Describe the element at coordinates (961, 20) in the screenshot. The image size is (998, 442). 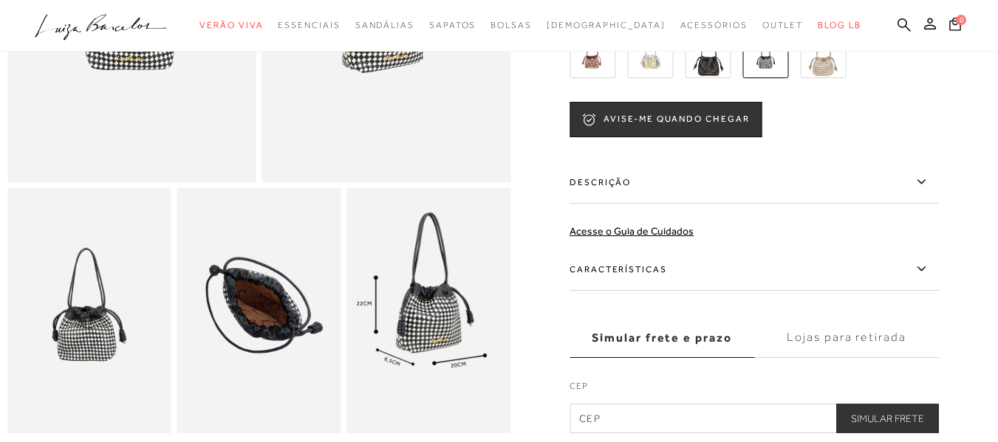
I see `span: 0` at that location.